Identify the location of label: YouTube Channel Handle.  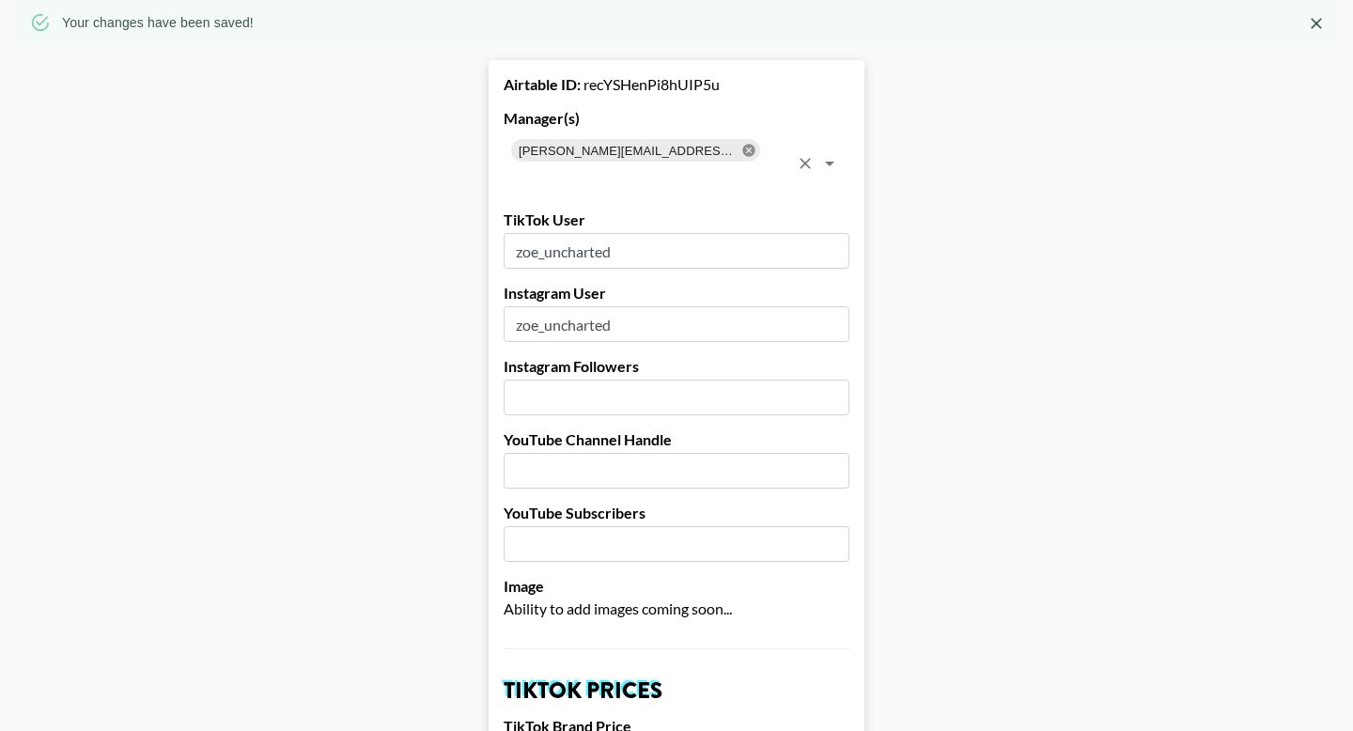
(677, 440).